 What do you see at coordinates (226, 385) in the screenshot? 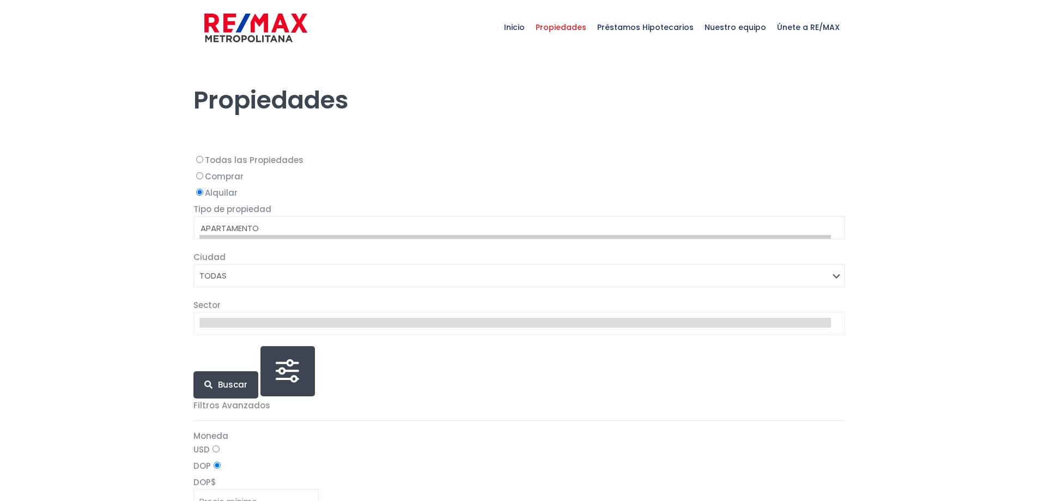
I see `button: Buscar` at bounding box center [226, 385].